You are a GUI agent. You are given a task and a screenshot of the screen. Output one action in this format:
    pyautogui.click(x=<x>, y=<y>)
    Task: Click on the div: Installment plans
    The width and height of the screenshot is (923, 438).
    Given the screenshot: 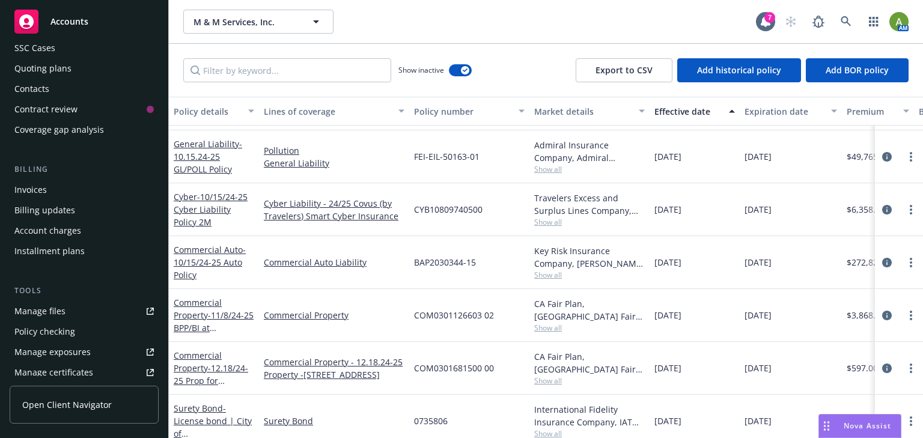 What is the action you would take?
    pyautogui.click(x=49, y=251)
    